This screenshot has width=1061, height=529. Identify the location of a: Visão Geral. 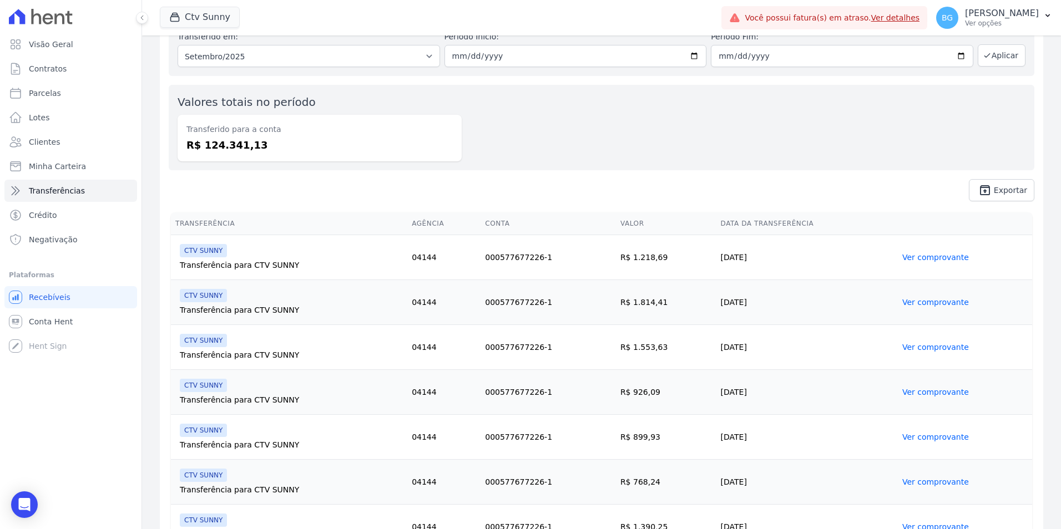
(70, 44).